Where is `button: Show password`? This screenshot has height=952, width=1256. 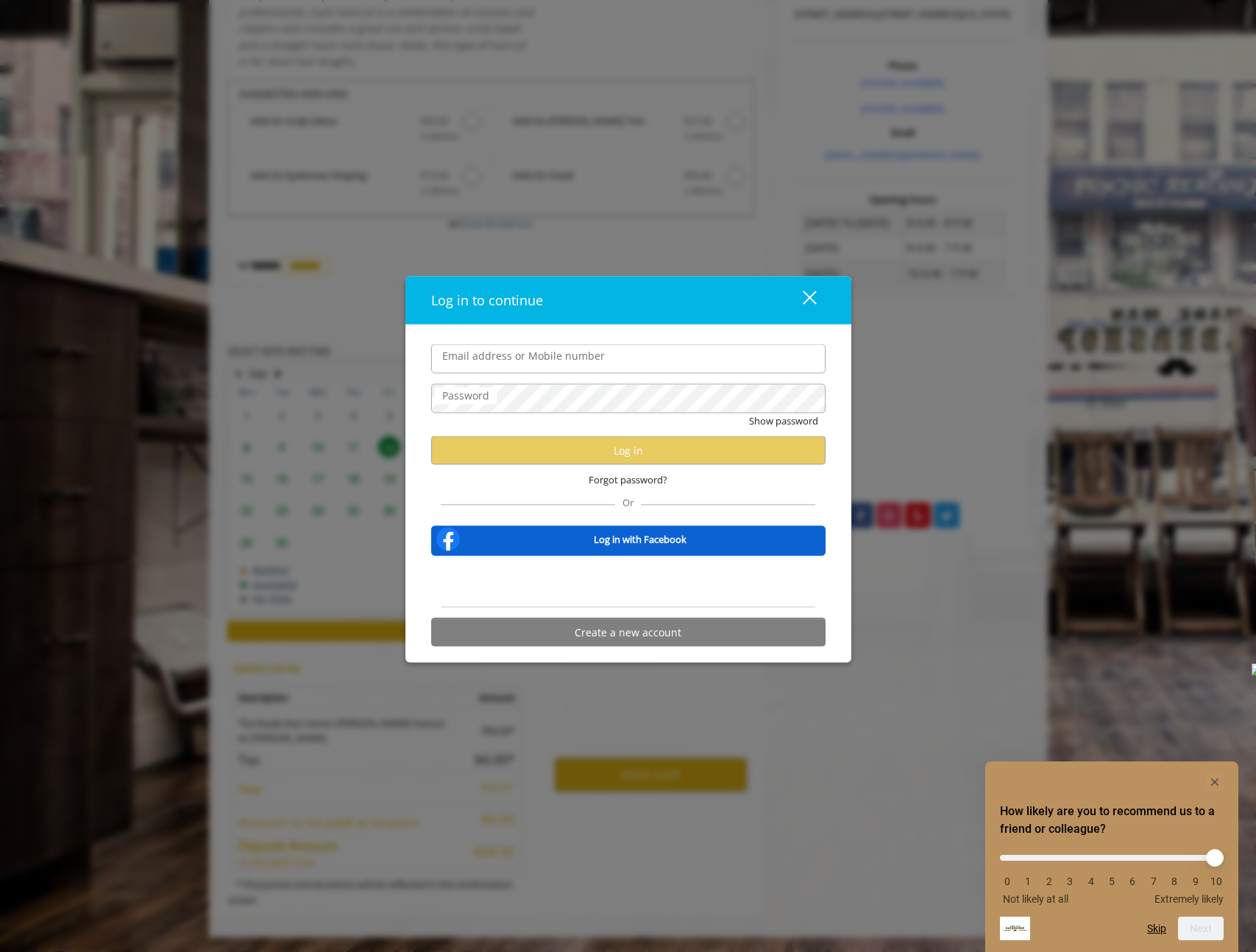
button: Show password is located at coordinates (784, 421).